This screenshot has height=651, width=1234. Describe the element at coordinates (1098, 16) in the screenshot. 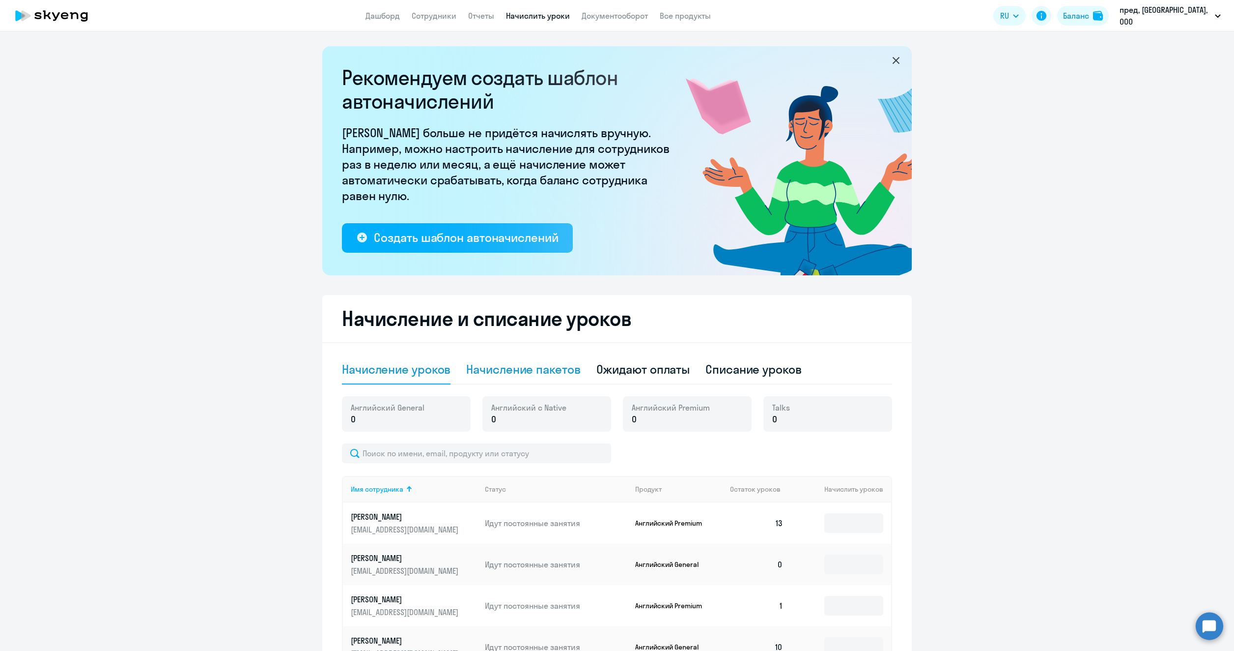

I see `img: balance` at that location.